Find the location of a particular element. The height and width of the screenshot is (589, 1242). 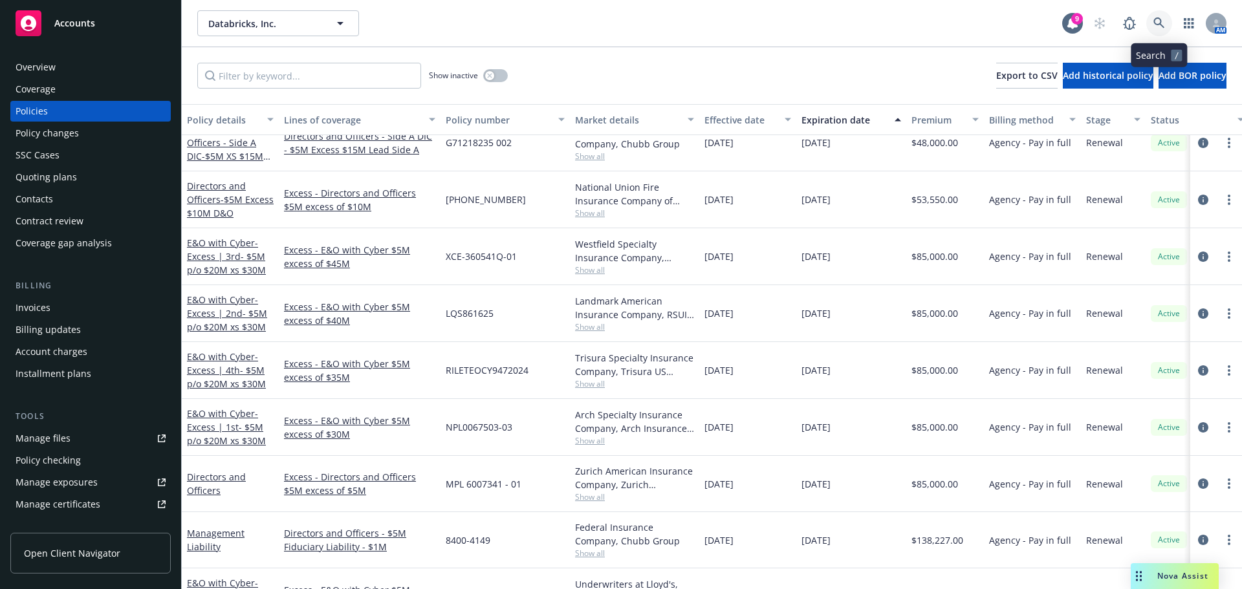

a: Search is located at coordinates (1159, 23).